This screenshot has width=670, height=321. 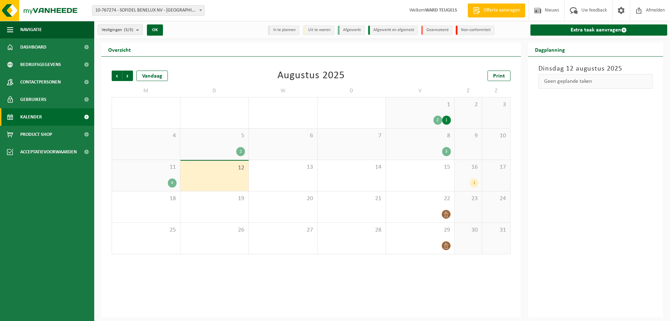 I want to click on span: 11, so click(x=146, y=167).